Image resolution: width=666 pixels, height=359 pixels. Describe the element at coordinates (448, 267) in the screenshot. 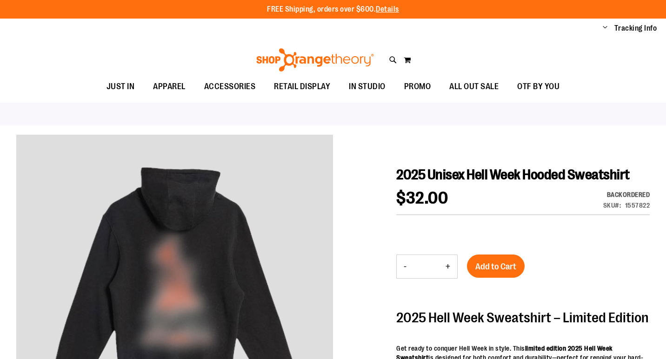

I see `button: Increase product quantity` at that location.